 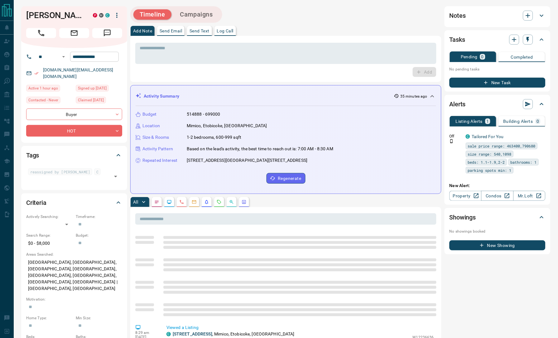 I want to click on button: Campaigns, so click(x=197, y=14).